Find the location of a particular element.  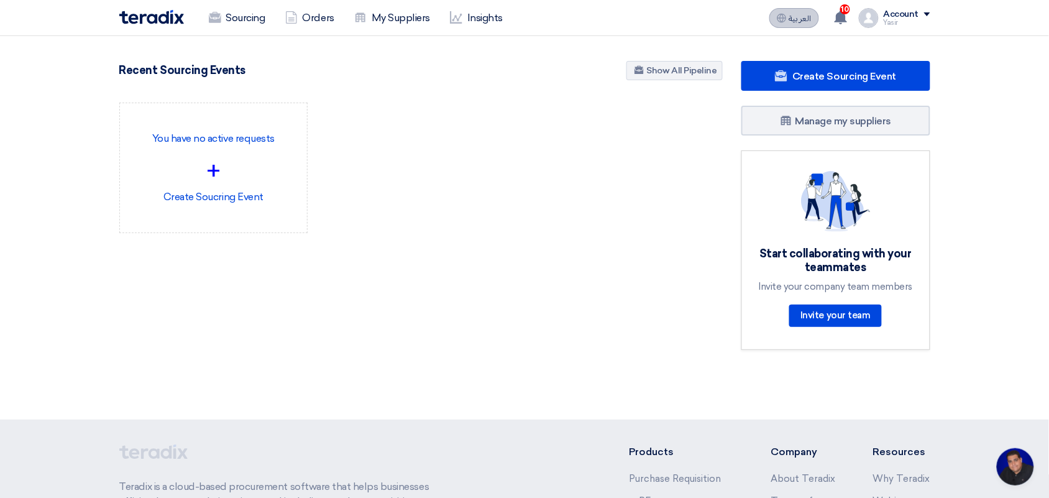

div: Open chat is located at coordinates (1015, 466).